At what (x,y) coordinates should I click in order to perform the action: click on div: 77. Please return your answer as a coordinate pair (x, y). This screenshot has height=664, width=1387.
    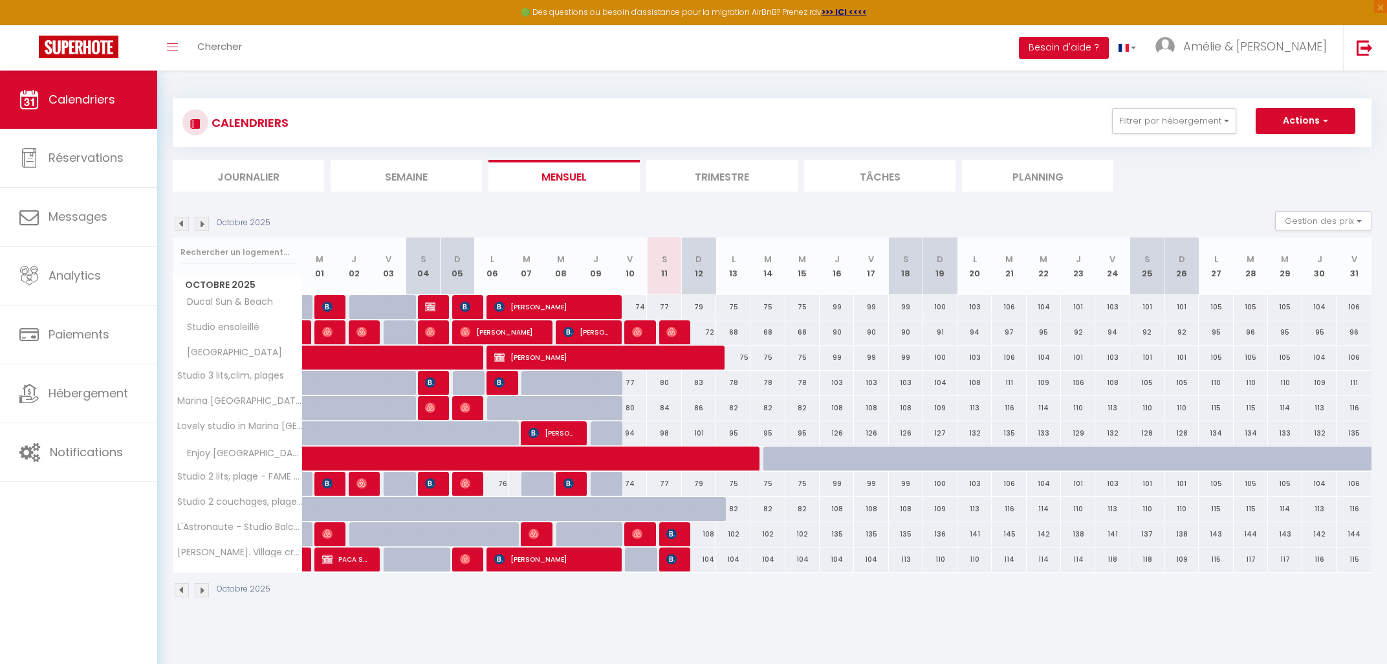
    Looking at the image, I should click on (664, 483).